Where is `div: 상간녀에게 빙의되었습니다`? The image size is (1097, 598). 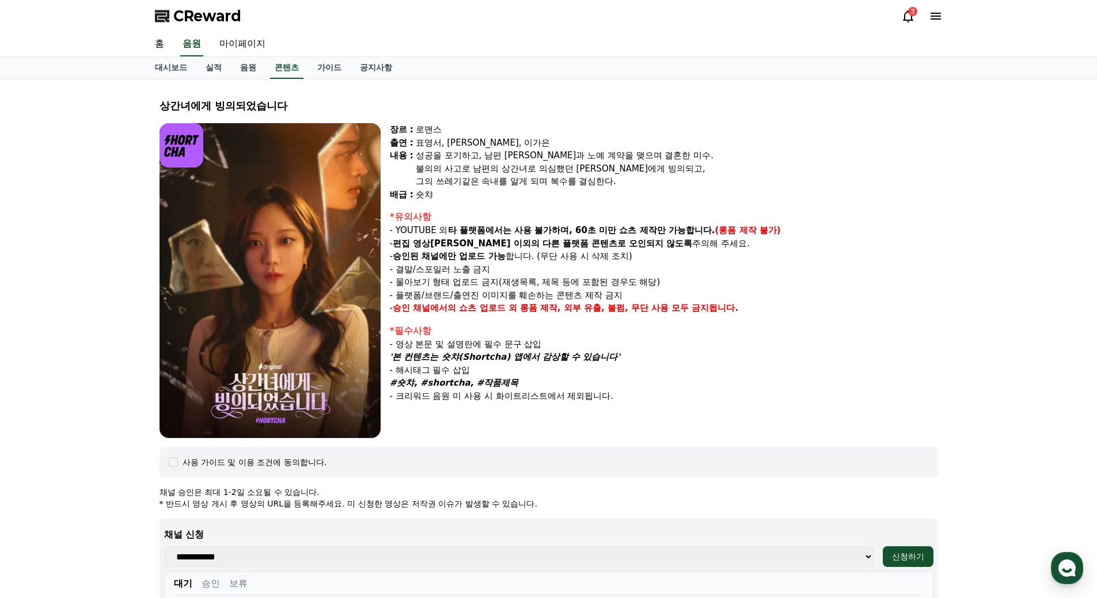
div: 상간녀에게 빙의되었습니다 is located at coordinates (549, 106).